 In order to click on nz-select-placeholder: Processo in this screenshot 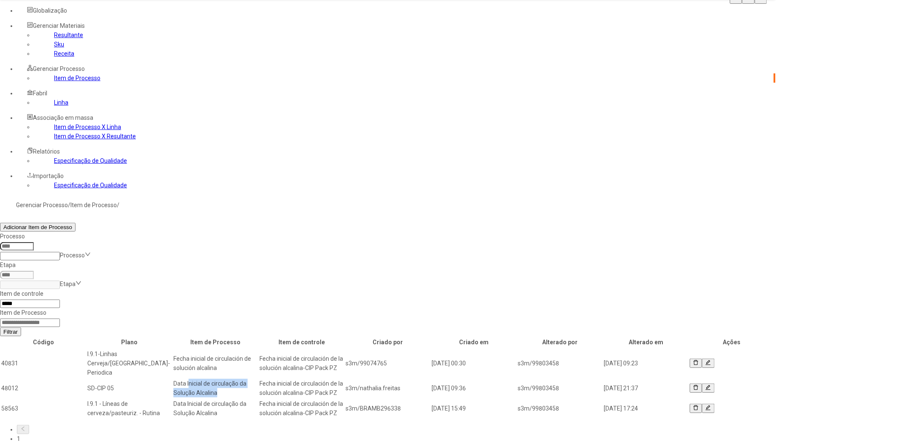, I will do `click(72, 255)`.